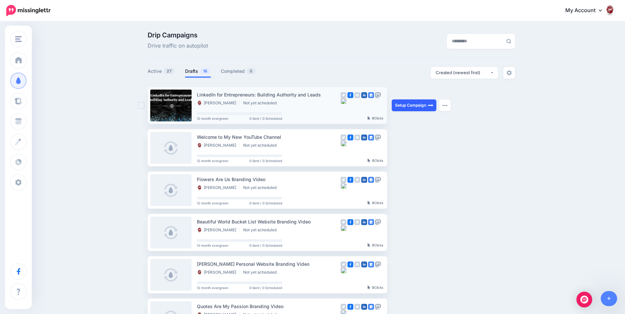 This screenshot has height=314, width=625. Describe the element at coordinates (238, 71) in the screenshot. I see `a: Completed0` at that location.